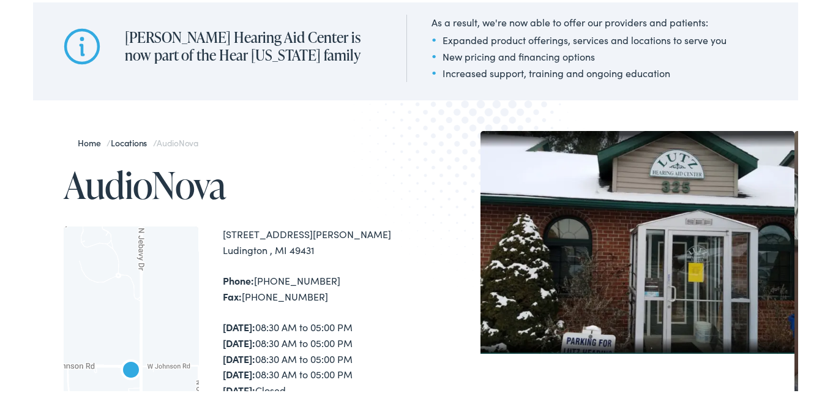  I want to click on div: AudioNova, so click(131, 369).